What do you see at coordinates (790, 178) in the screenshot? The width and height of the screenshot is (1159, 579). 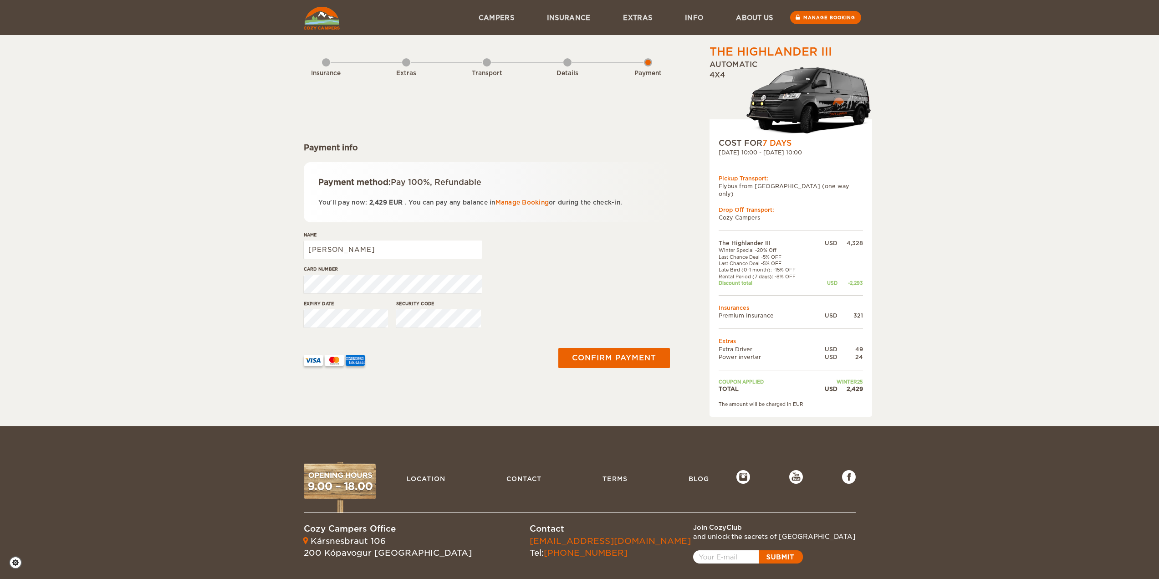 I see `div: Pickup Transport:` at bounding box center [790, 178].